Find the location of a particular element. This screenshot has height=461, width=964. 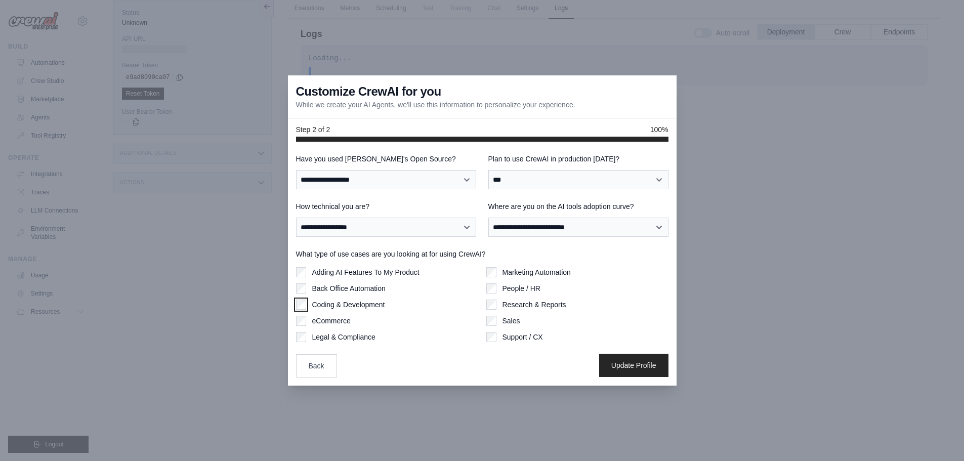

h3: Customize CrewAI for you is located at coordinates (369, 92).